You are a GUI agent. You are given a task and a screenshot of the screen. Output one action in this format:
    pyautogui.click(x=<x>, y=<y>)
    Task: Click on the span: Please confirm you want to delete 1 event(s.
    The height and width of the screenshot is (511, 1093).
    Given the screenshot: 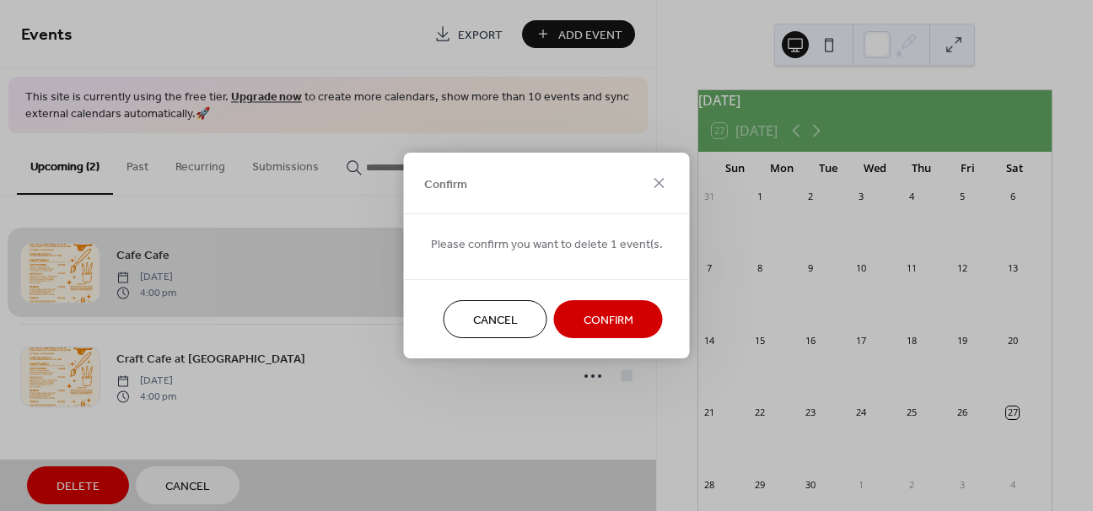 What is the action you would take?
    pyautogui.click(x=547, y=245)
    